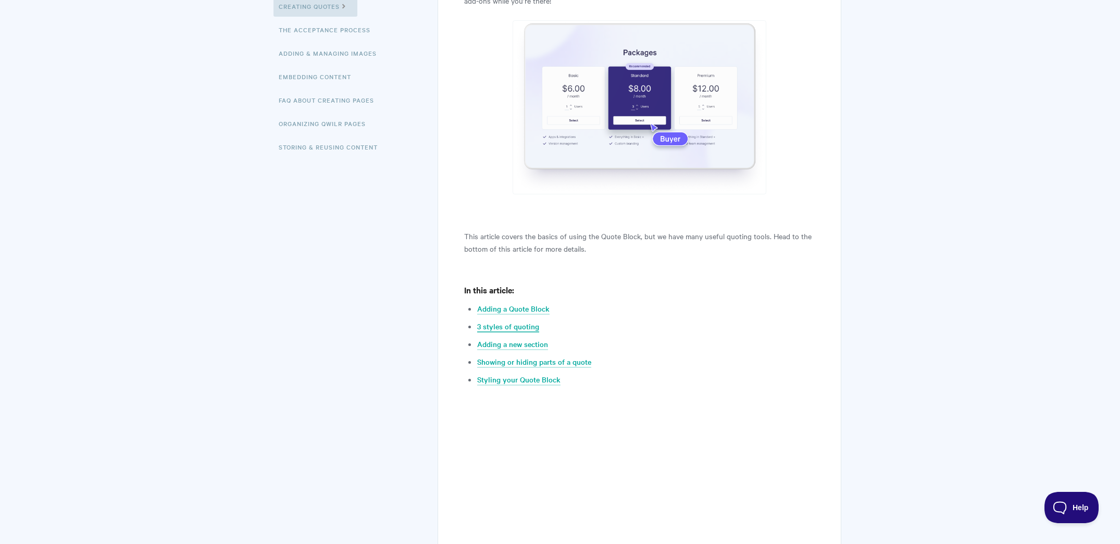 The image size is (1120, 544). What do you see at coordinates (513, 344) in the screenshot?
I see `a: Adding a new section` at bounding box center [513, 344].